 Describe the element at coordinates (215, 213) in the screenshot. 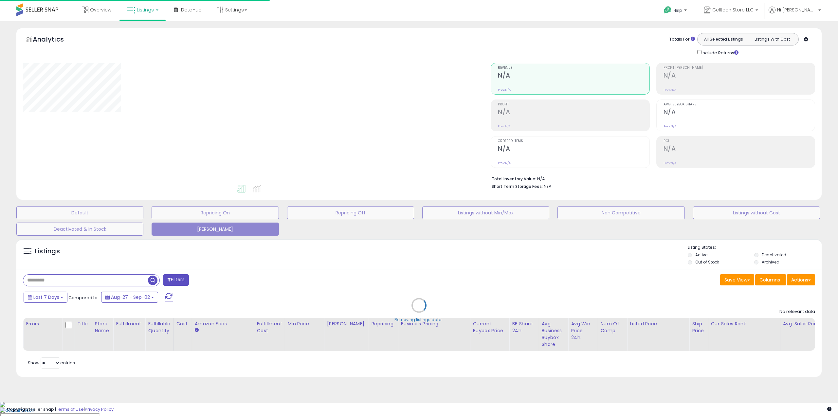

I see `button: Repricing On` at that location.